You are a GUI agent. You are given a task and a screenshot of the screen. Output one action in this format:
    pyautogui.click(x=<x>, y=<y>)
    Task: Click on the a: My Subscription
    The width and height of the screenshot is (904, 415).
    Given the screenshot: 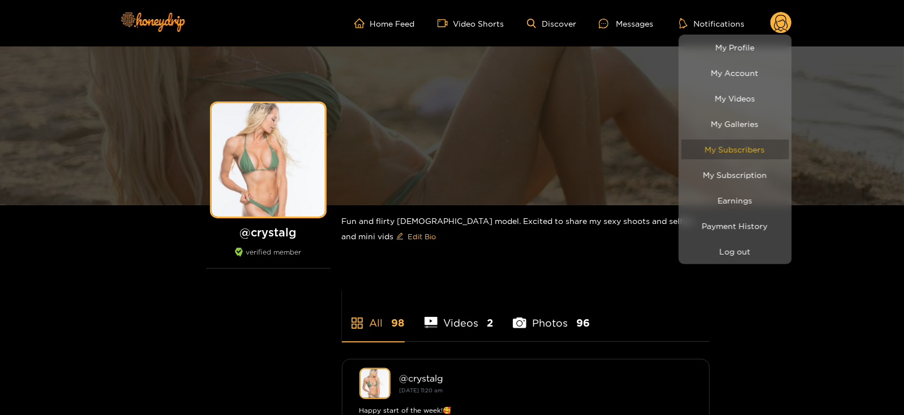 What is the action you would take?
    pyautogui.click(x=736, y=174)
    